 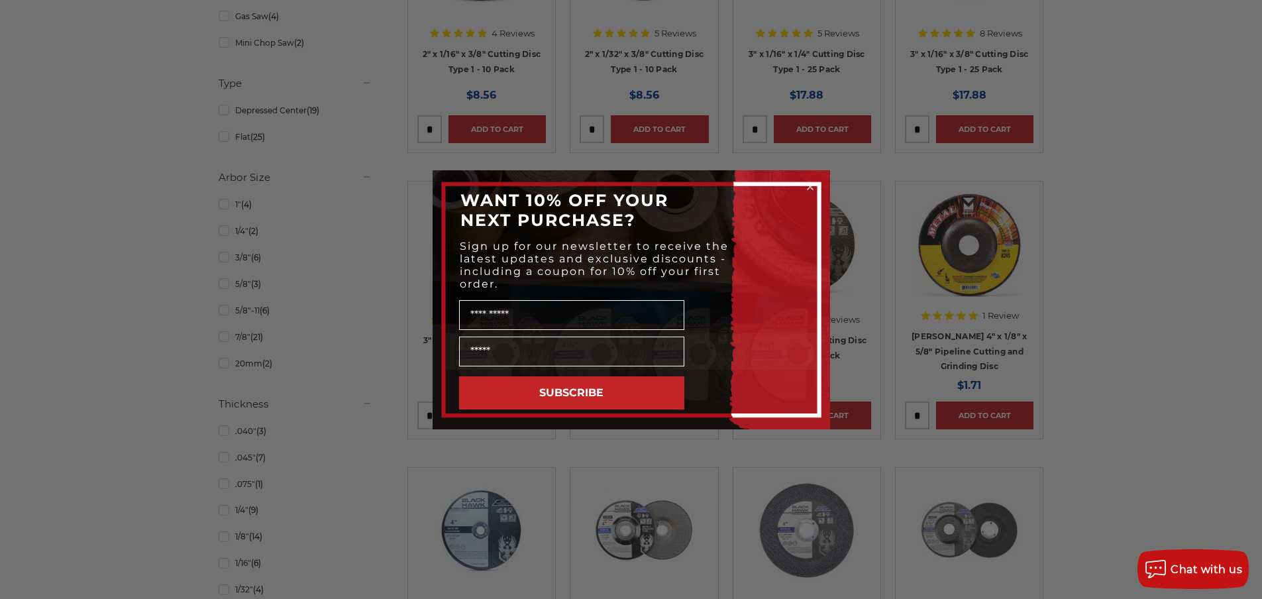 I want to click on button: Close dialog, so click(x=810, y=187).